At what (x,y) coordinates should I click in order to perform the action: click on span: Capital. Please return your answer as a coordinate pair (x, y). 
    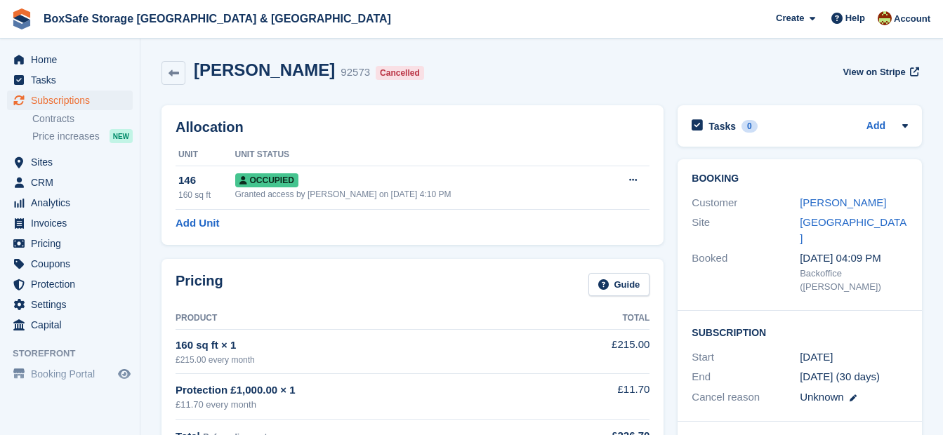
    Looking at the image, I should click on (73, 325).